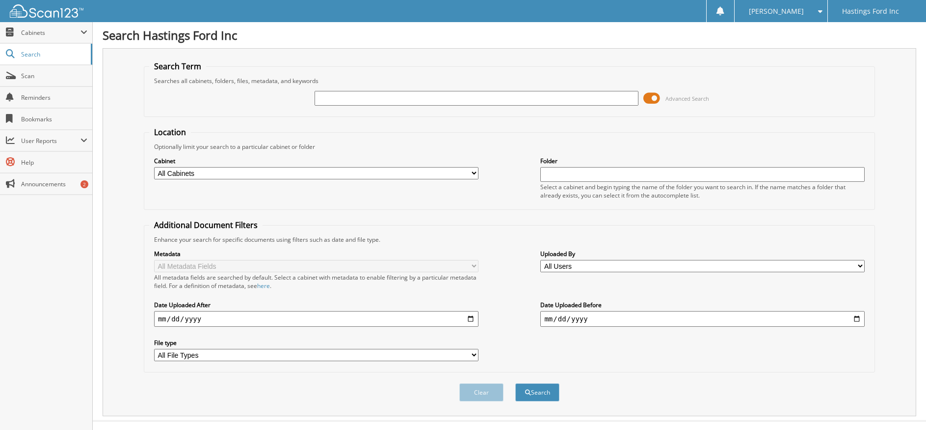 This screenshot has width=926, height=430. I want to click on label: Cabinet, so click(316, 161).